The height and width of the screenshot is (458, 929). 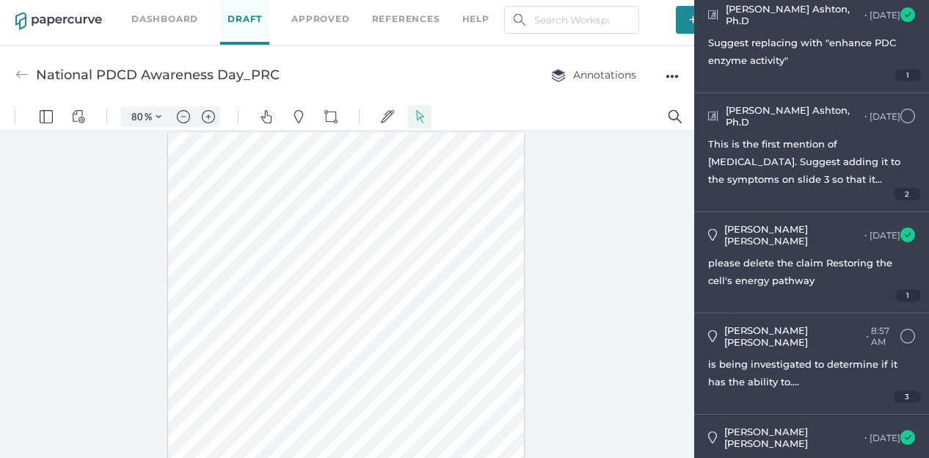 What do you see at coordinates (907, 396) in the screenshot?
I see `span: 3` at bounding box center [907, 396].